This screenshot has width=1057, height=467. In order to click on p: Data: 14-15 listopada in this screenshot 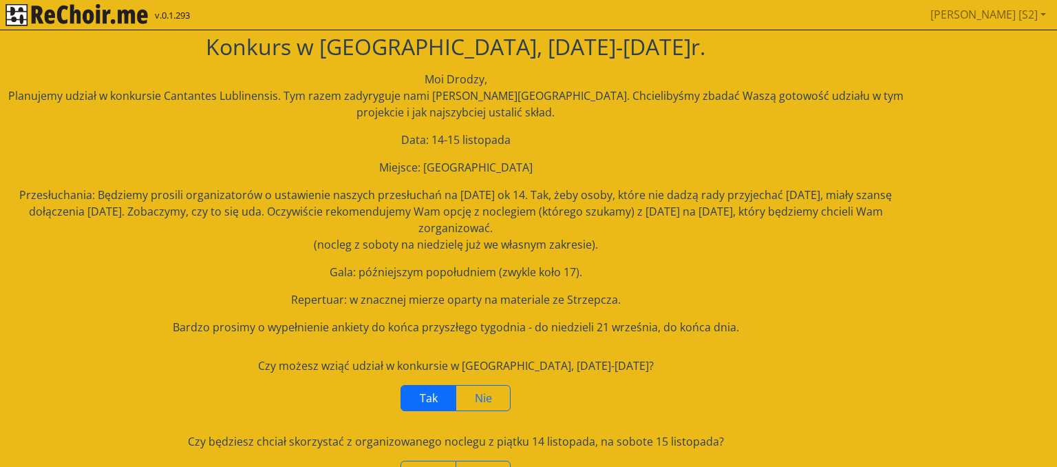, I will do `click(456, 140)`.